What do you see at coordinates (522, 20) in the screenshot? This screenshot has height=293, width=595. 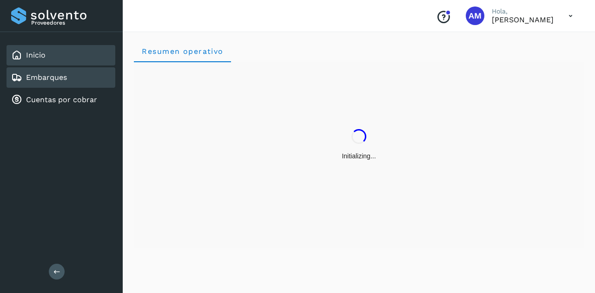 I see `p: Angele Monserrat Manriquez Bisuett` at bounding box center [522, 20].